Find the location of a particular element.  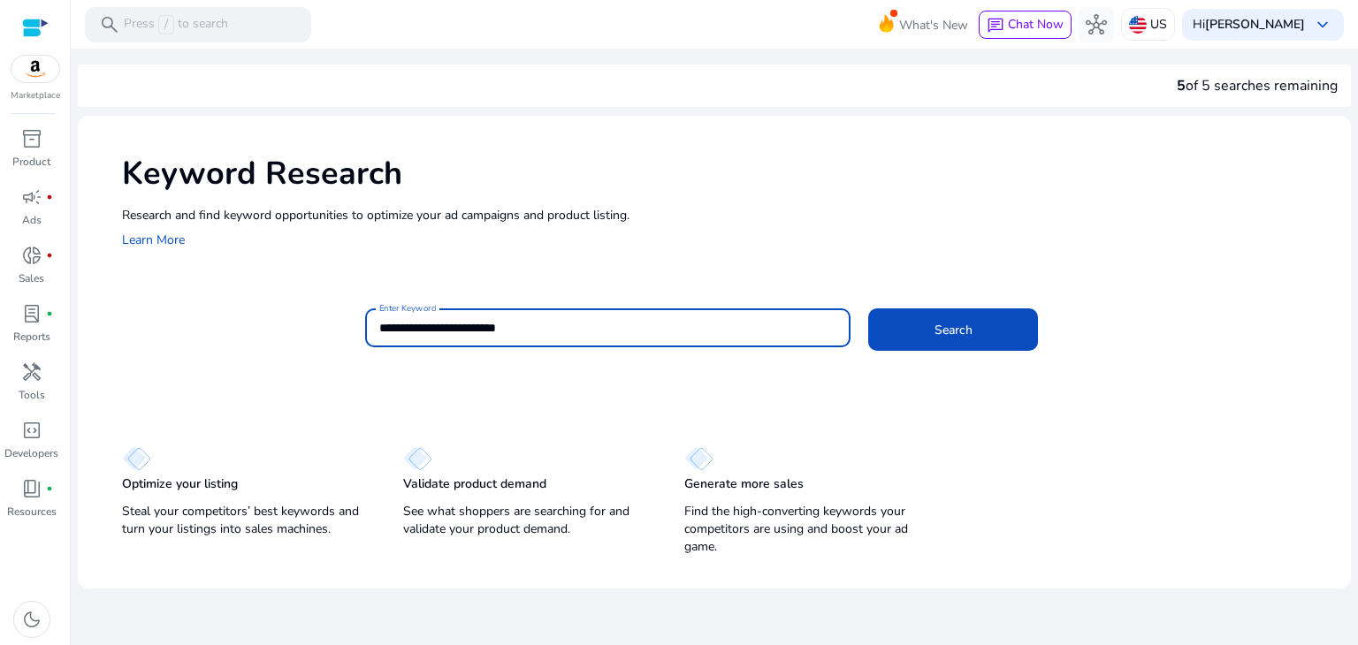

span: chat is located at coordinates (995, 26).